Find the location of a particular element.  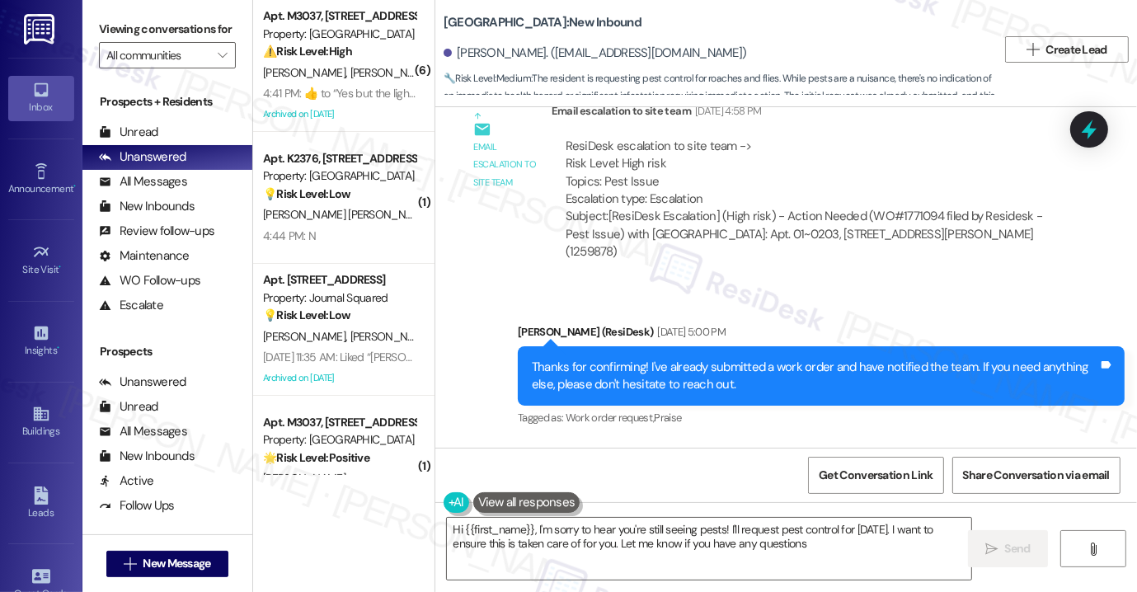

input: All communities is located at coordinates (157, 55).